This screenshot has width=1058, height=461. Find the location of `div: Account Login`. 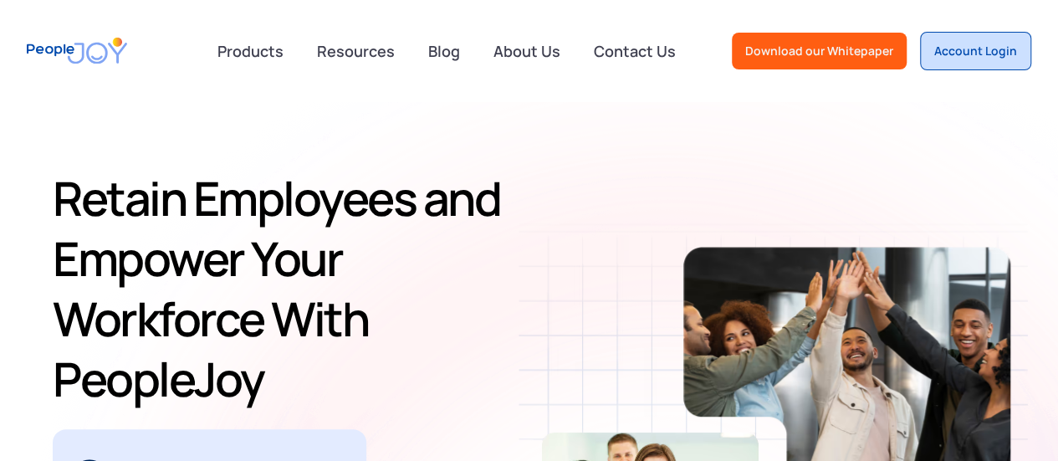

div: Account Login is located at coordinates (975, 51).